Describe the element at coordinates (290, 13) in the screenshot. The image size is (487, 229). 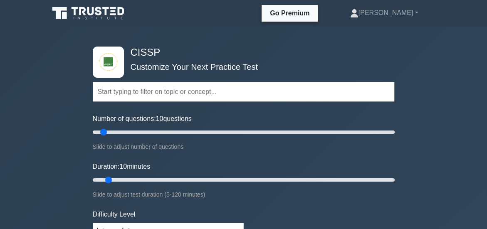
I see `a: Go Premium` at that location.